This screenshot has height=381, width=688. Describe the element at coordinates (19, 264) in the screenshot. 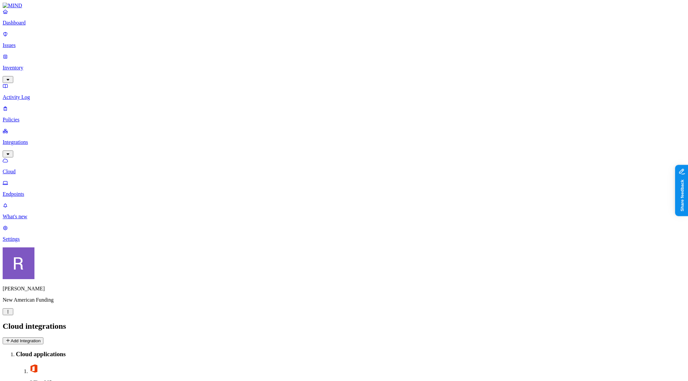

I see `img: Rich Thompson` at that location.